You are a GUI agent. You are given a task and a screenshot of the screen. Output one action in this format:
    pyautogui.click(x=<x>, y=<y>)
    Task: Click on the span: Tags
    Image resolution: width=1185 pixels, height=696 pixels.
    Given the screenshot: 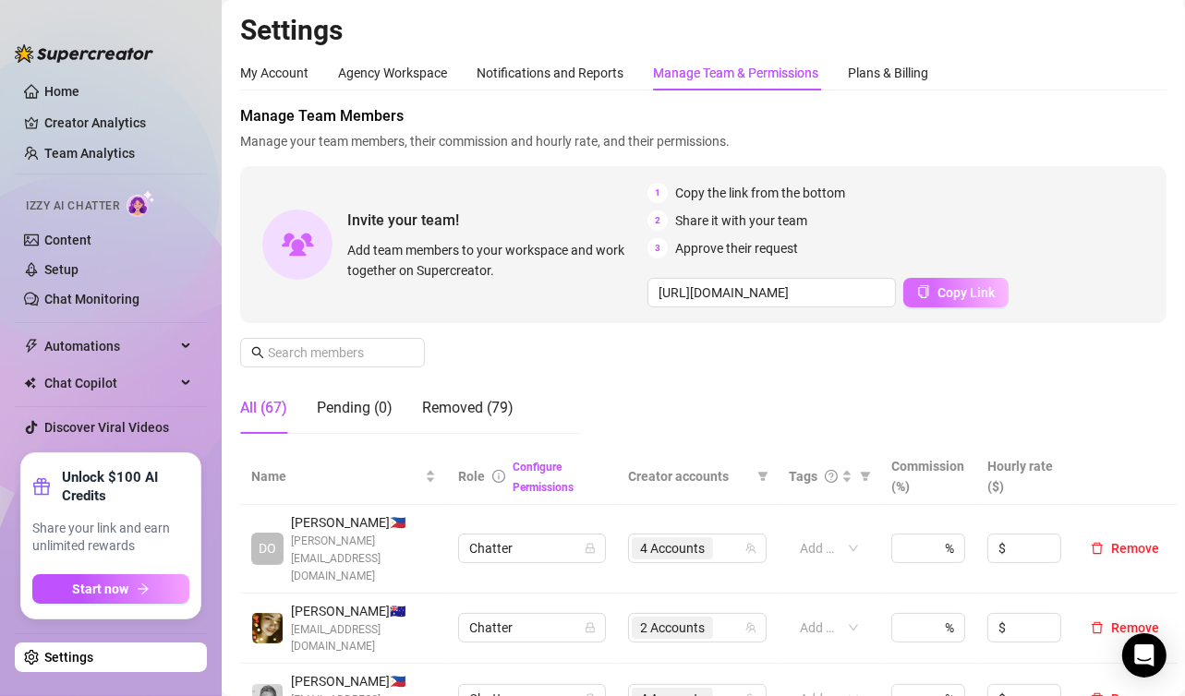 What is the action you would take?
    pyautogui.click(x=802, y=476)
    